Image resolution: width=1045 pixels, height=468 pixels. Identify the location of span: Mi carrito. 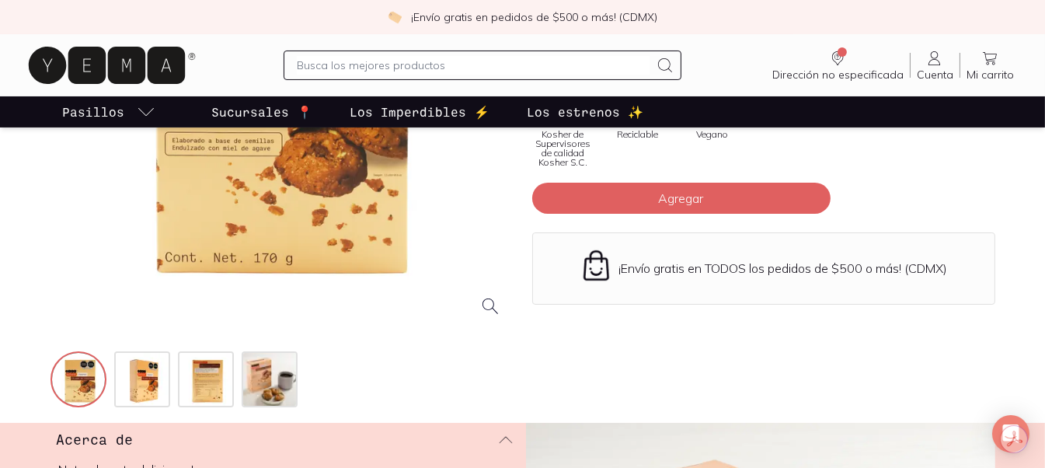
(989, 75).